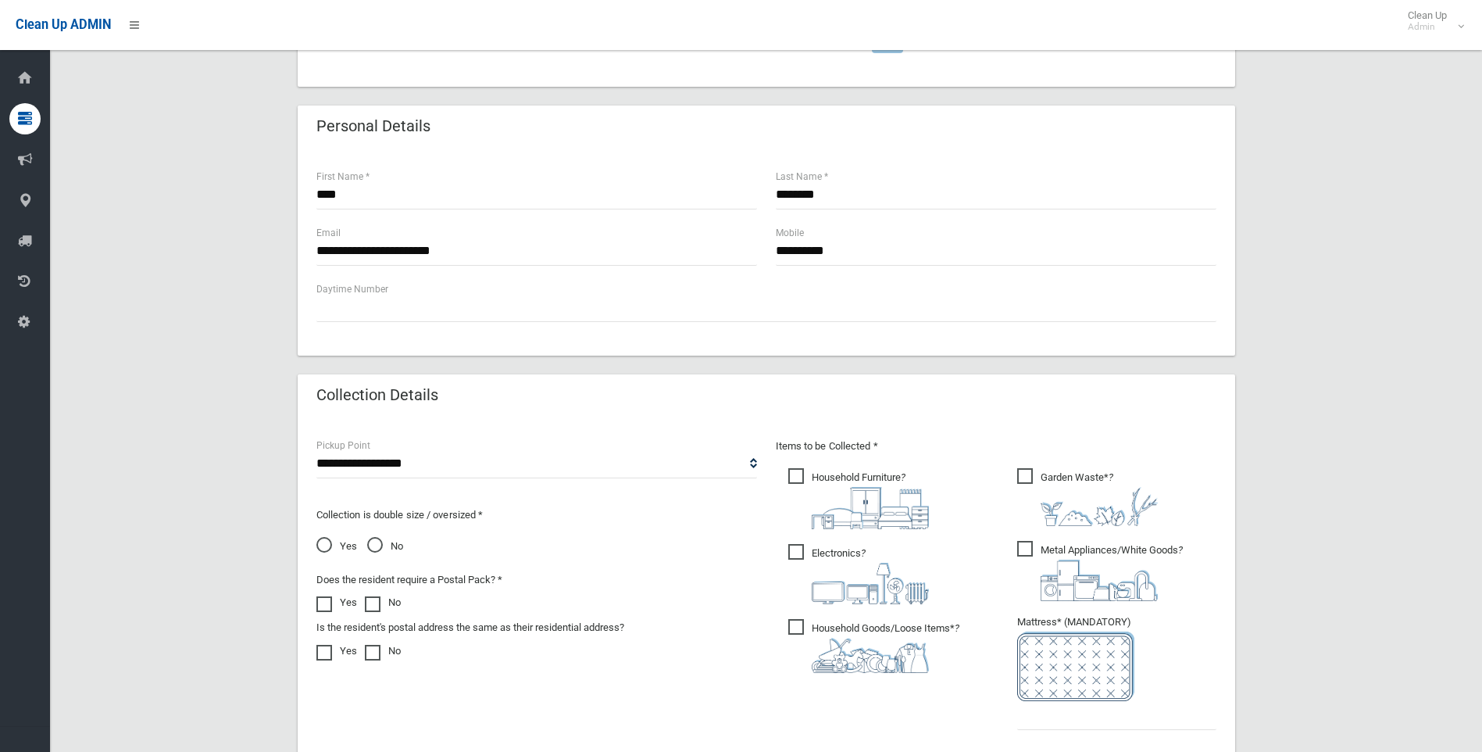 The image size is (1482, 752). Describe the element at coordinates (537, 515) in the screenshot. I see `p: Collection is double size / oversized *` at that location.